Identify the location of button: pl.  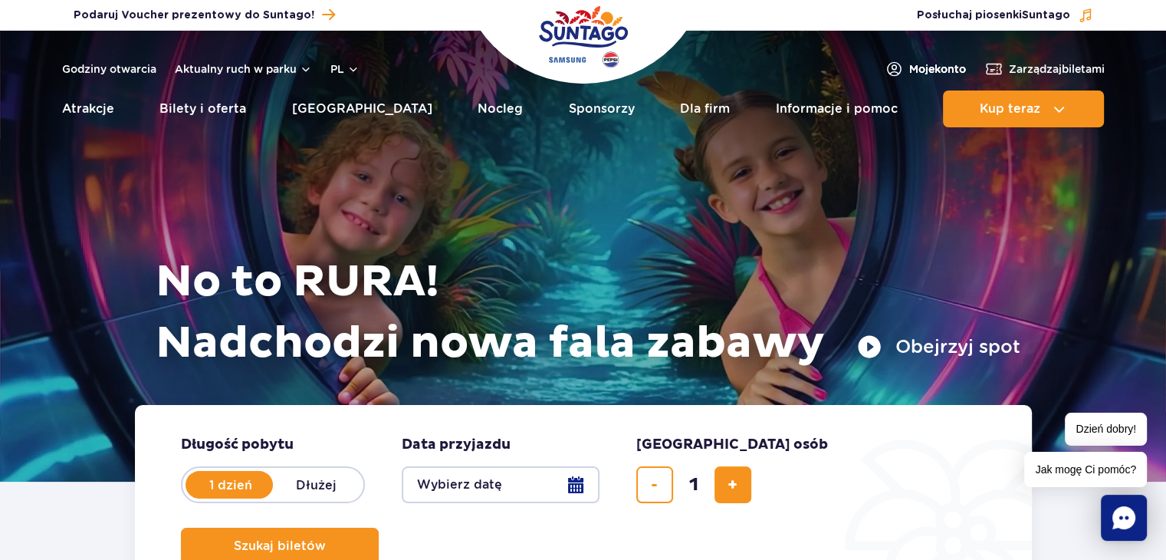
(345, 69).